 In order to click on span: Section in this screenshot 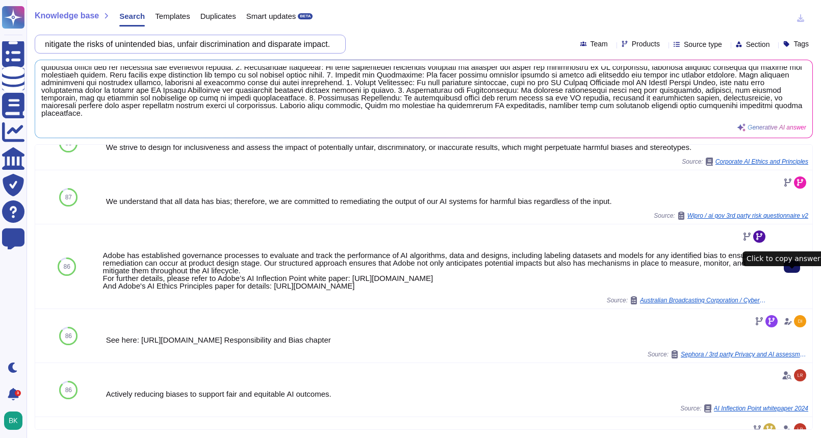, I will do `click(758, 44)`.